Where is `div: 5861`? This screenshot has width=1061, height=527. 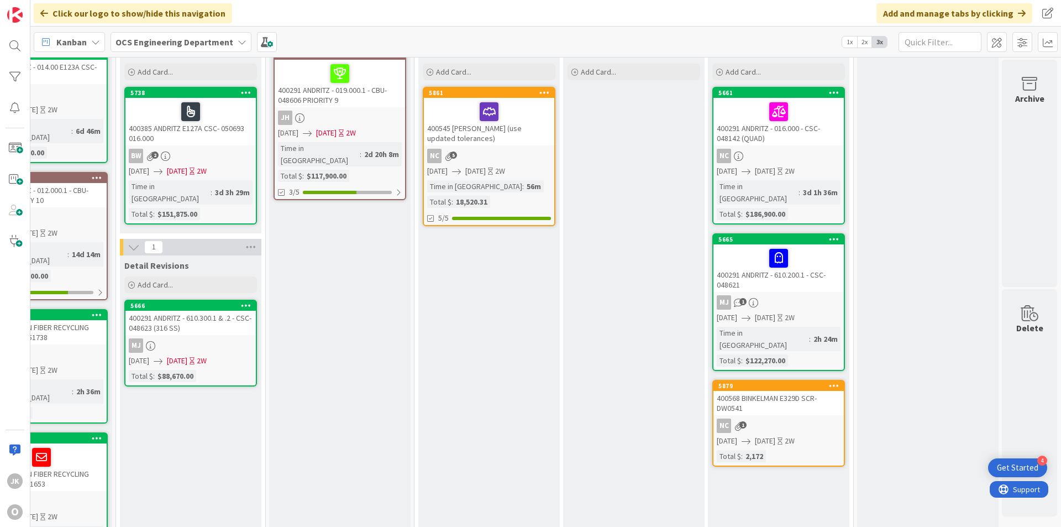
div: 5861 is located at coordinates (489, 93).